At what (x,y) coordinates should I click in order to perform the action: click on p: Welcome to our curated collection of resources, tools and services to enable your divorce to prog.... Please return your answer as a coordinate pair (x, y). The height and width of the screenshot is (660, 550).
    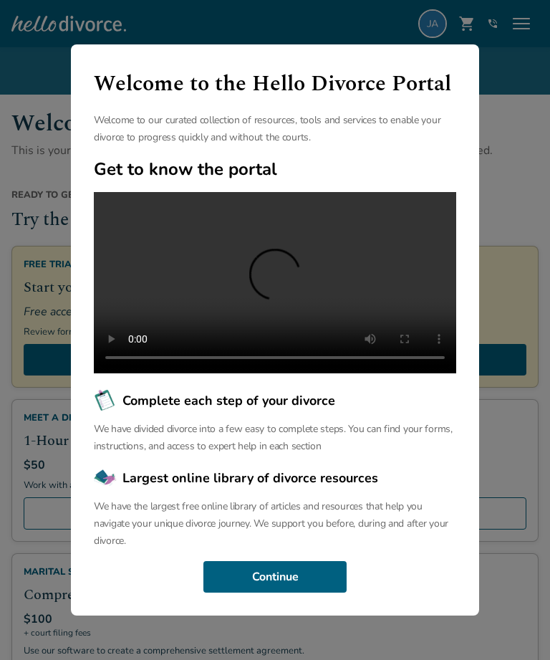
    Looking at the image, I should click on (275, 129).